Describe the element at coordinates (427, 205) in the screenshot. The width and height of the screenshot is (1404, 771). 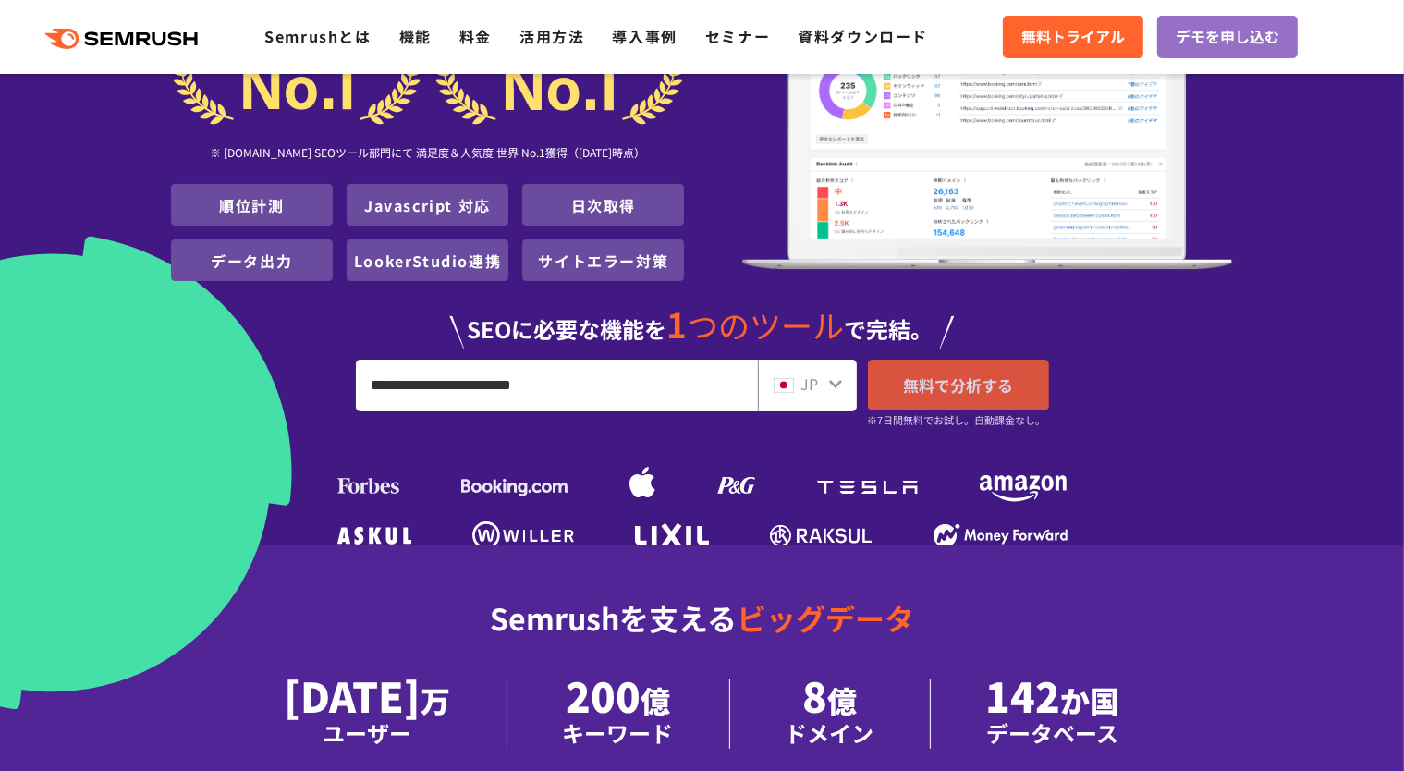
I see `a: Javascript 対応` at that location.